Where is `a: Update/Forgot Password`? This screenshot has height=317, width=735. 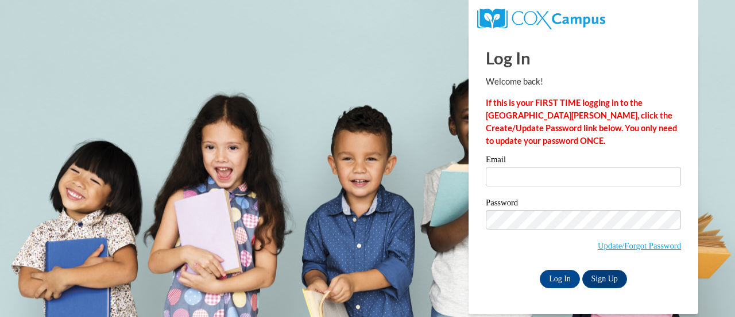 a: Update/Forgot Password is located at coordinates (640, 245).